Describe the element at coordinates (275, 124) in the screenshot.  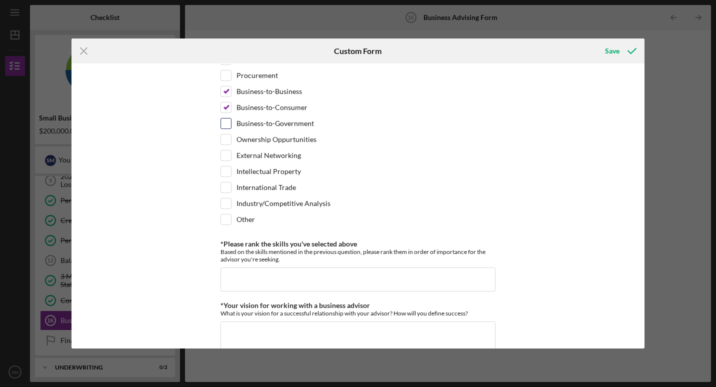
I see `label: Business-to-Government` at that location.